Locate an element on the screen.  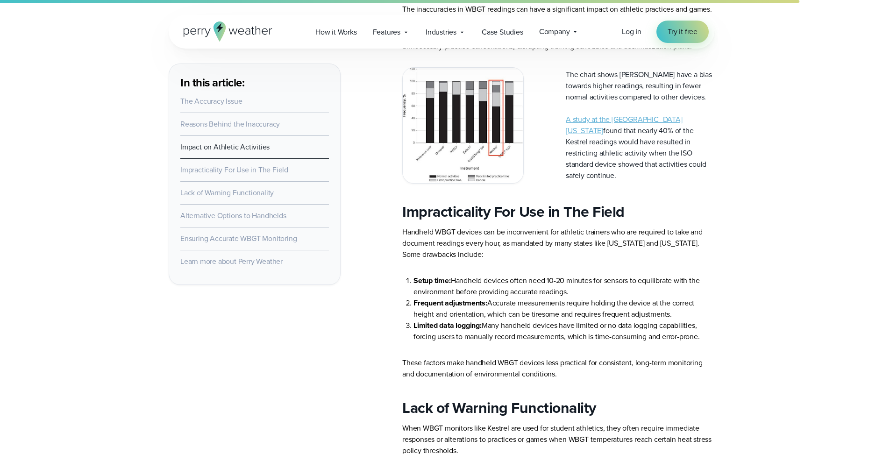
span: Case Studies is located at coordinates (502, 32).